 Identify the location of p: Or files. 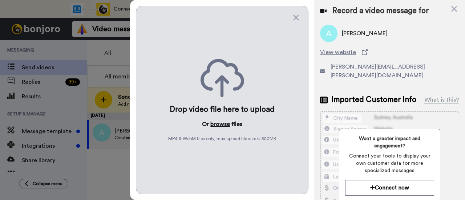
(222, 124).